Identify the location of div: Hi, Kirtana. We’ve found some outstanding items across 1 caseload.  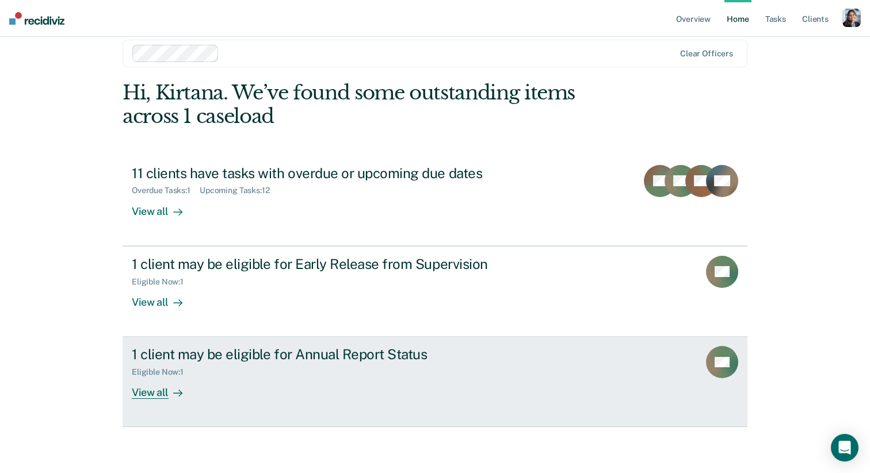
(372, 105).